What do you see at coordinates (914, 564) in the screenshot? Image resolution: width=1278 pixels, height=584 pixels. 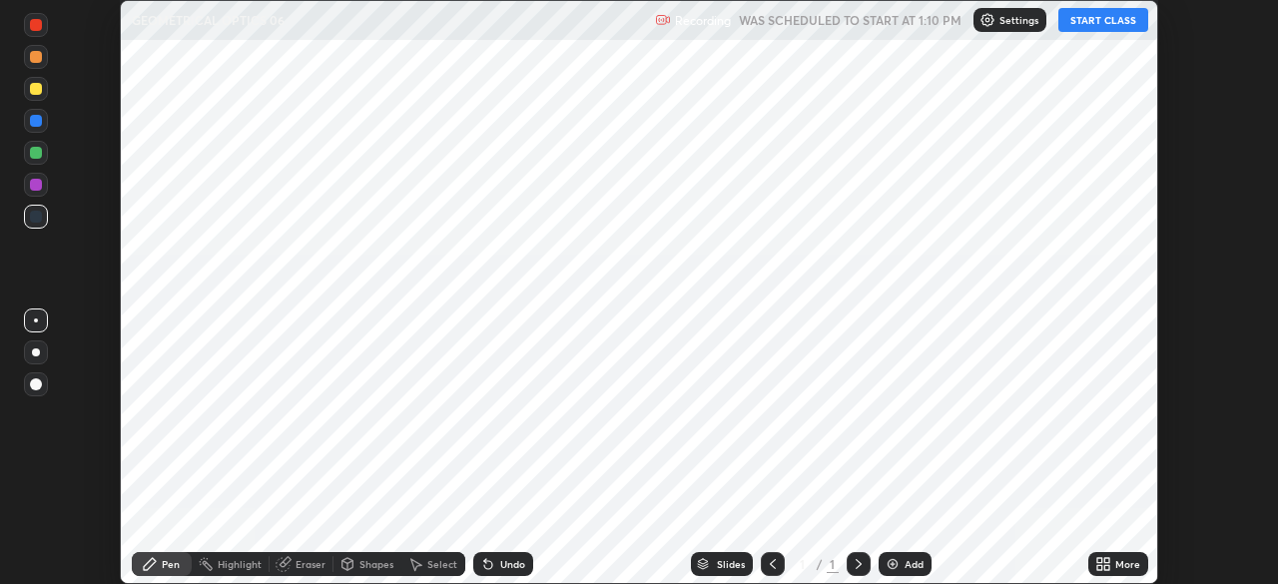 I see `div: Add` at bounding box center [914, 564].